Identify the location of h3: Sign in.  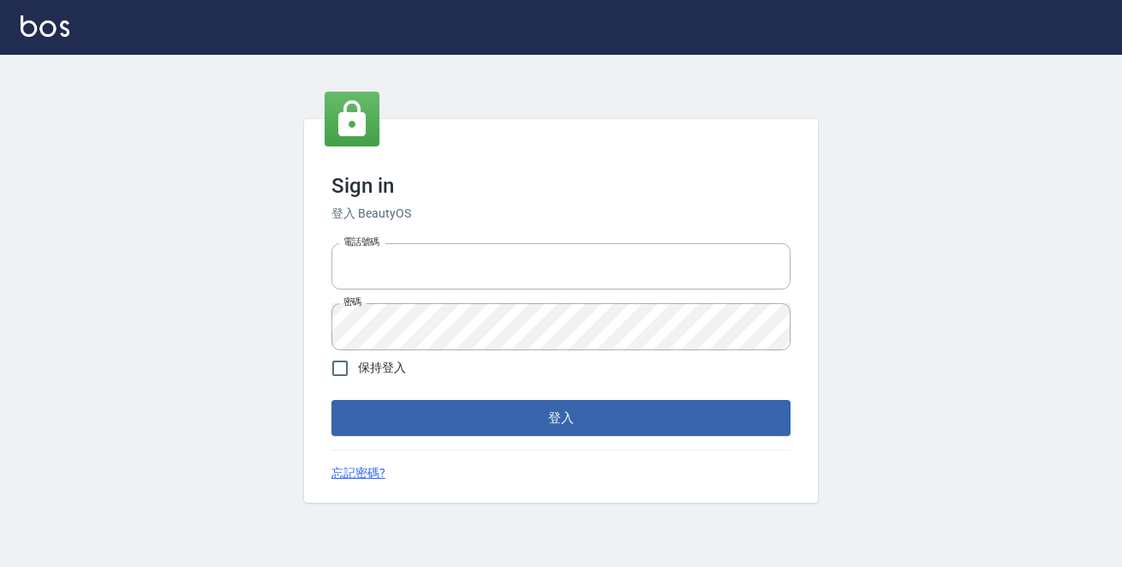
(561, 186).